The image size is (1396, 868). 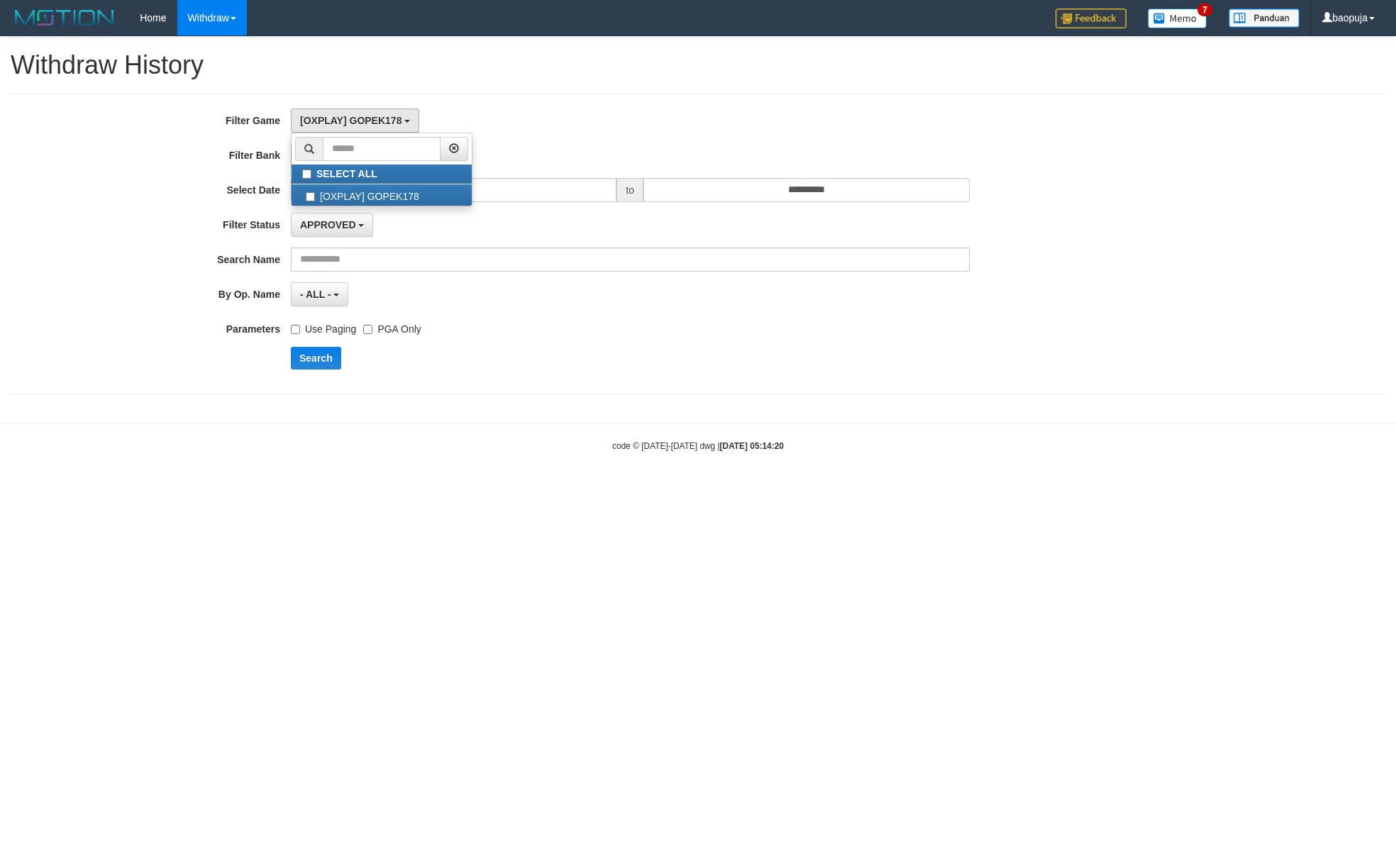 What do you see at coordinates (368, 329) in the screenshot?
I see `input: PGA Only` at bounding box center [368, 329].